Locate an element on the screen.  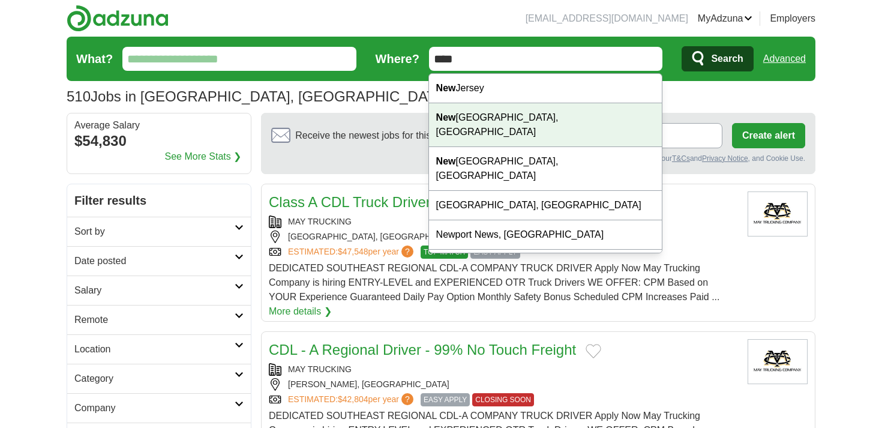
span: CLOSING SOON is located at coordinates (503, 399).